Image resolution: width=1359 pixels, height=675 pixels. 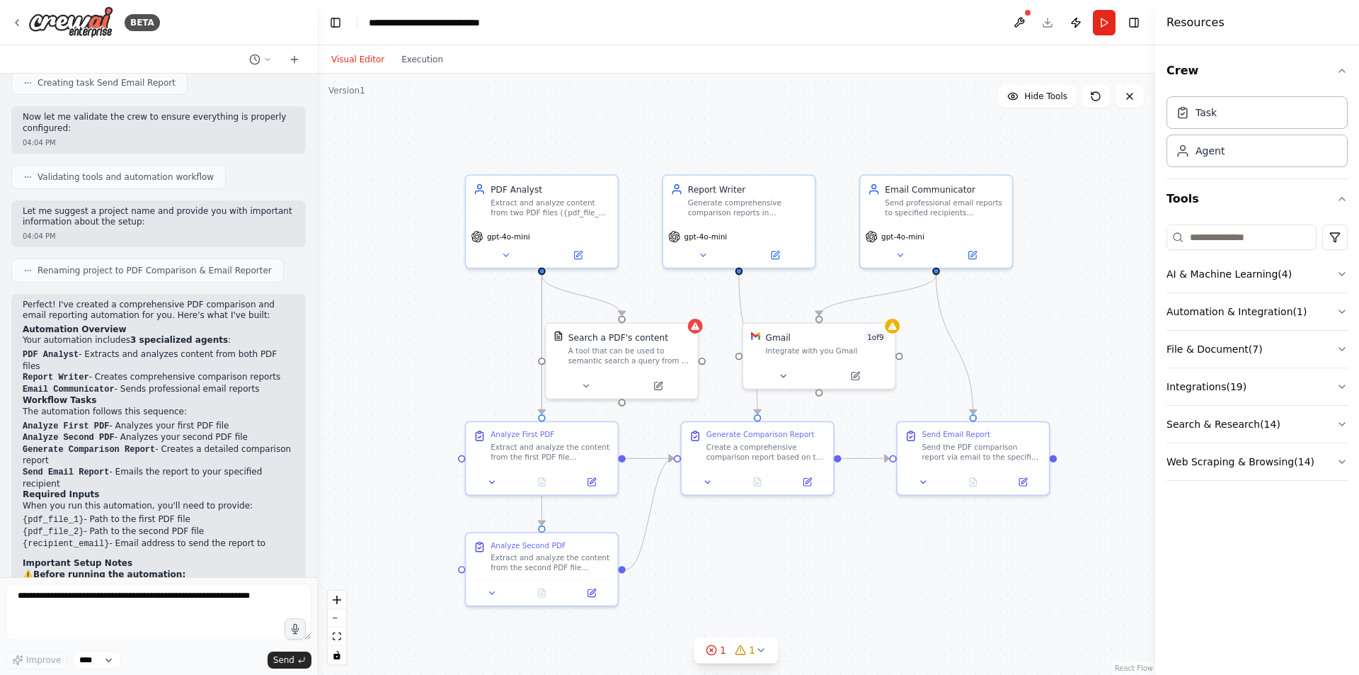 I want to click on code: Report Writer, so click(x=56, y=377).